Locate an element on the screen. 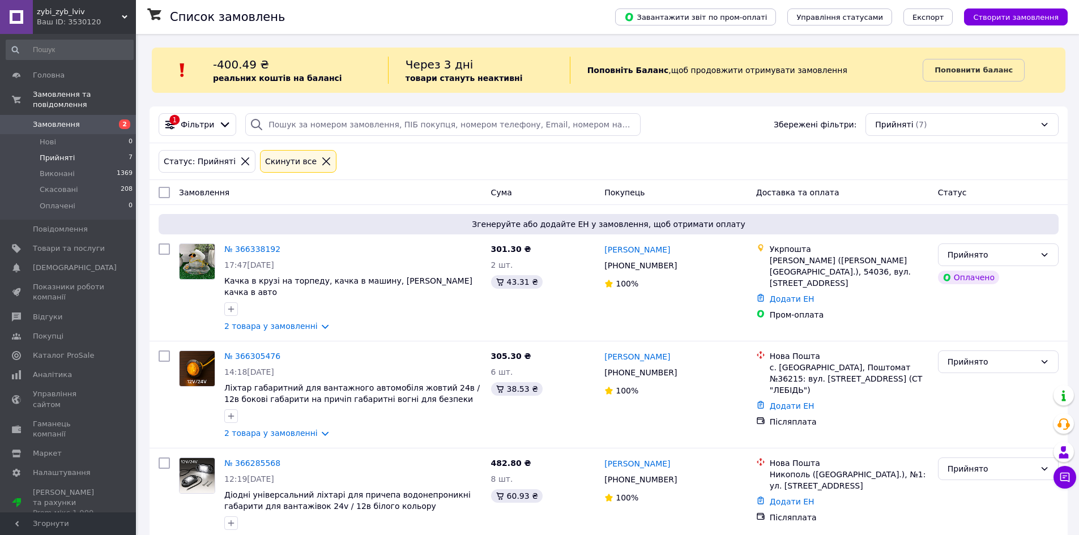 The width and height of the screenshot is (1079, 535). span: Оплачені is located at coordinates (57, 206).